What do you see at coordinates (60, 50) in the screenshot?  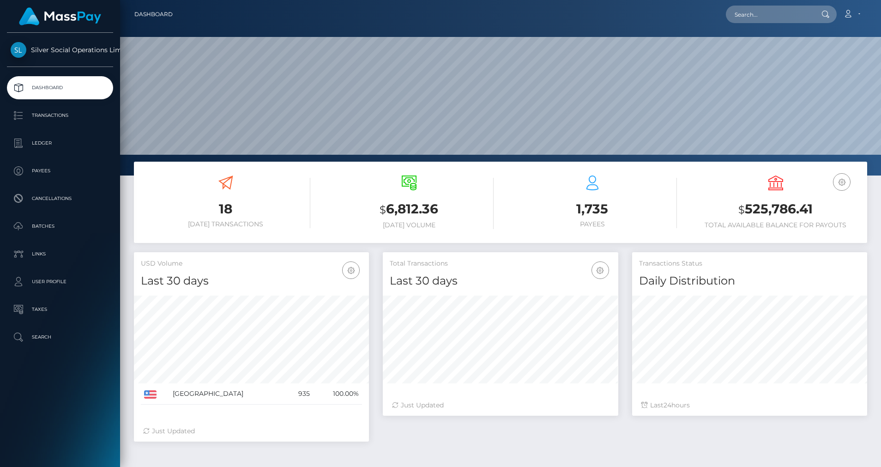 I see `span: Silver Social Operations Limited` at bounding box center [60, 50].